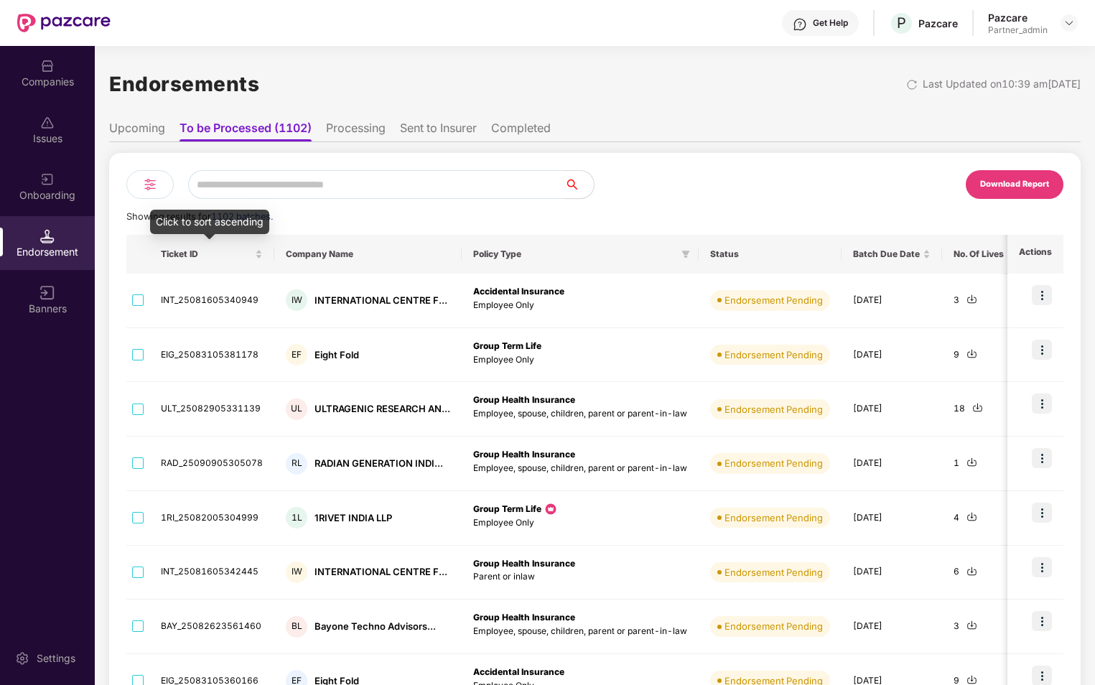 This screenshot has height=685, width=1095. I want to click on li: Completed, so click(521, 131).